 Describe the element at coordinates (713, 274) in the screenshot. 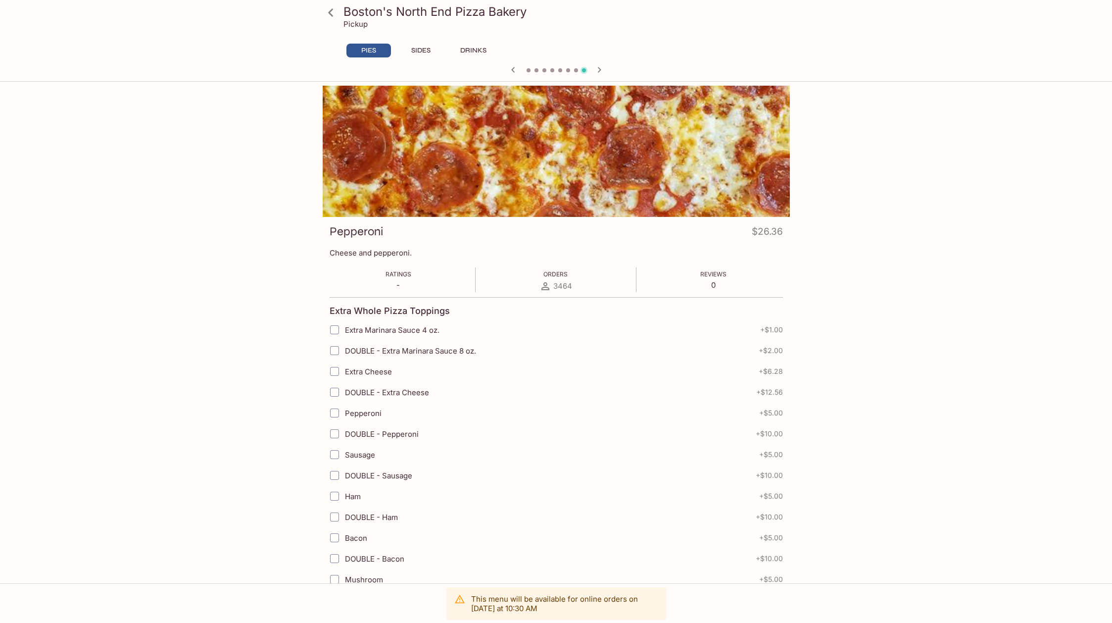

I see `span: Reviews` at that location.